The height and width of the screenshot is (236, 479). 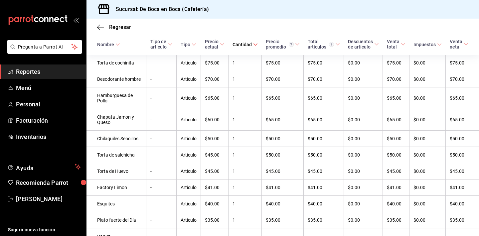 What do you see at coordinates (116, 79) in the screenshot?
I see `td: Desodorante hombre` at bounding box center [116, 79].